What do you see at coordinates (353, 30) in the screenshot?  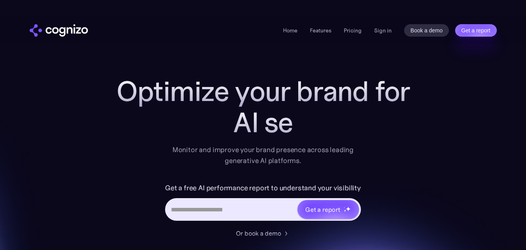 I see `a: Pricing` at bounding box center [353, 30].